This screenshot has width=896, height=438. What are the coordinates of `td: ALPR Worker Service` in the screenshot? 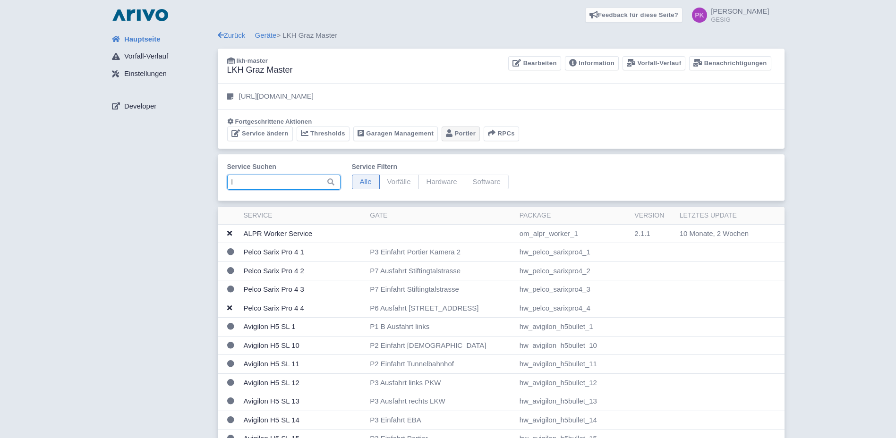 It's located at (303, 234).